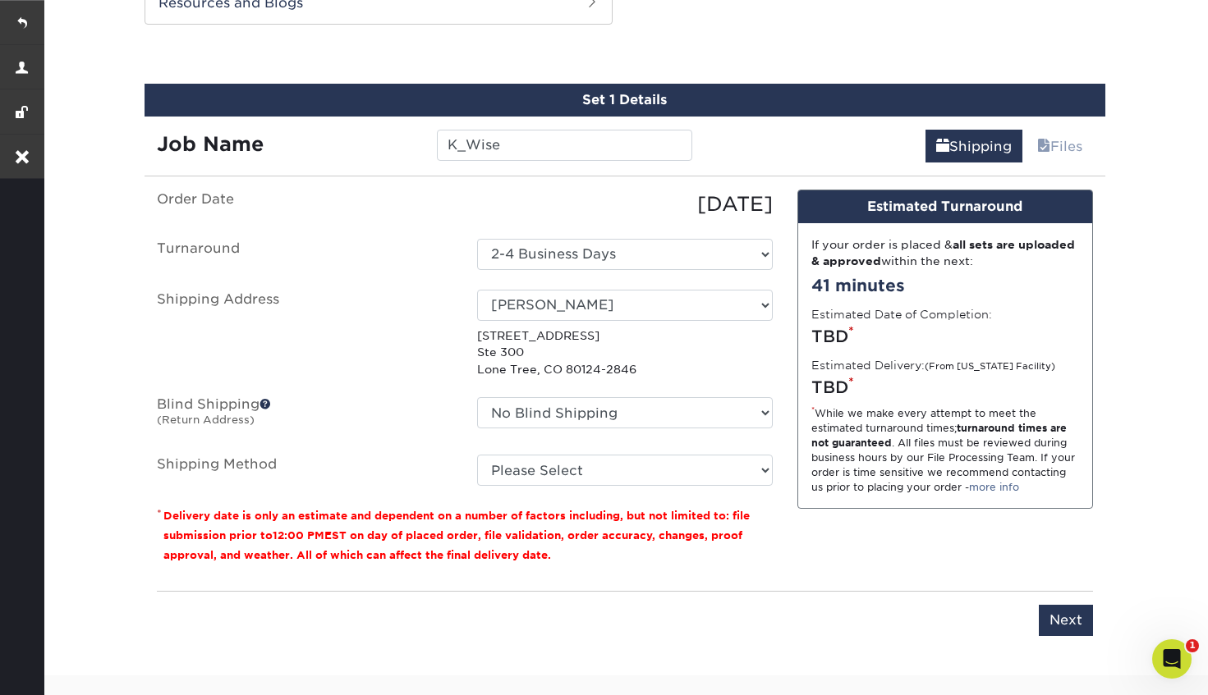 The width and height of the screenshot is (1208, 695). Describe the element at coordinates (305, 333) in the screenshot. I see `label: Shipping Address` at that location.